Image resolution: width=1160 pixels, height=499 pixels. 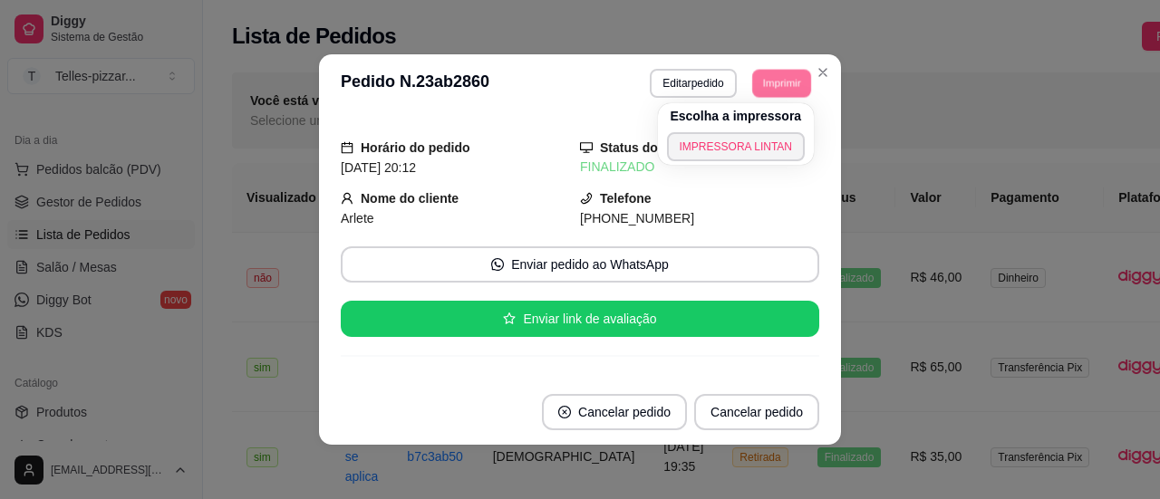 I want to click on button: IMPRESSORA LINTAN, so click(x=736, y=147).